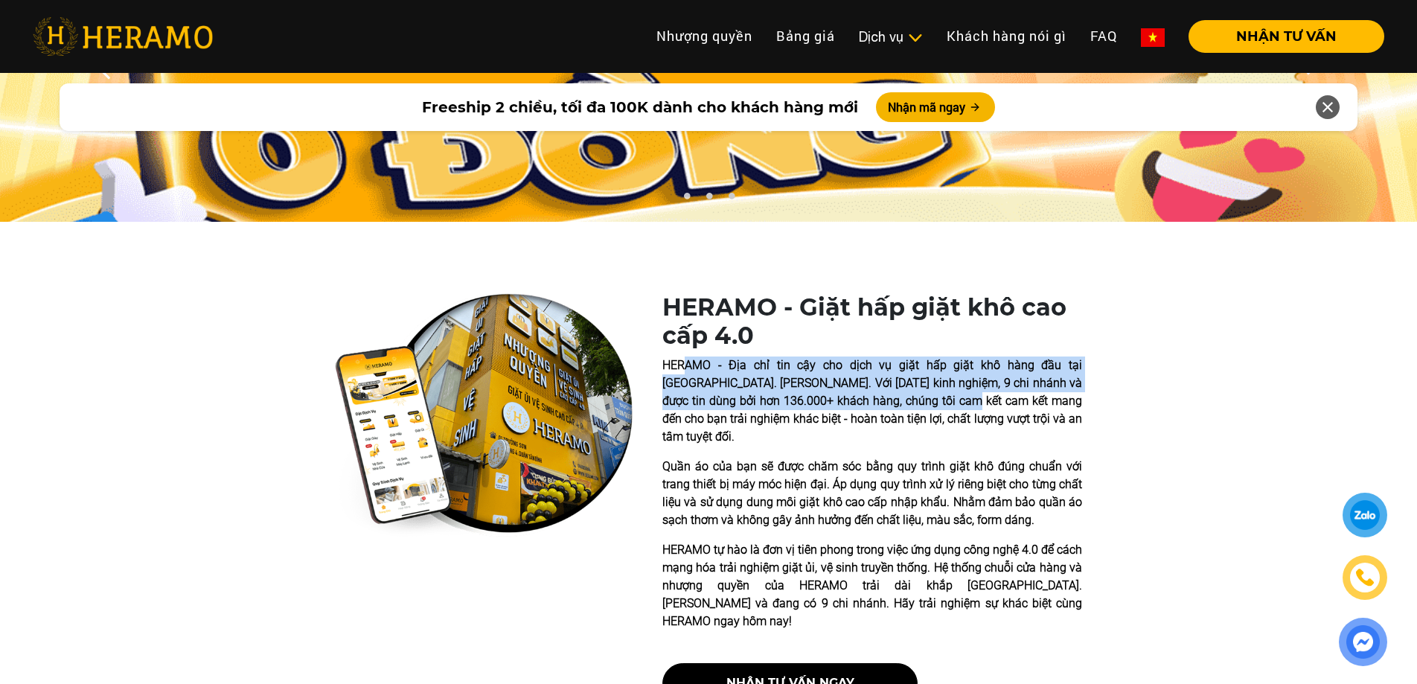 This screenshot has height=684, width=1417. What do you see at coordinates (484, 415) in the screenshot?
I see `img: heramo-quality-banner` at bounding box center [484, 415].